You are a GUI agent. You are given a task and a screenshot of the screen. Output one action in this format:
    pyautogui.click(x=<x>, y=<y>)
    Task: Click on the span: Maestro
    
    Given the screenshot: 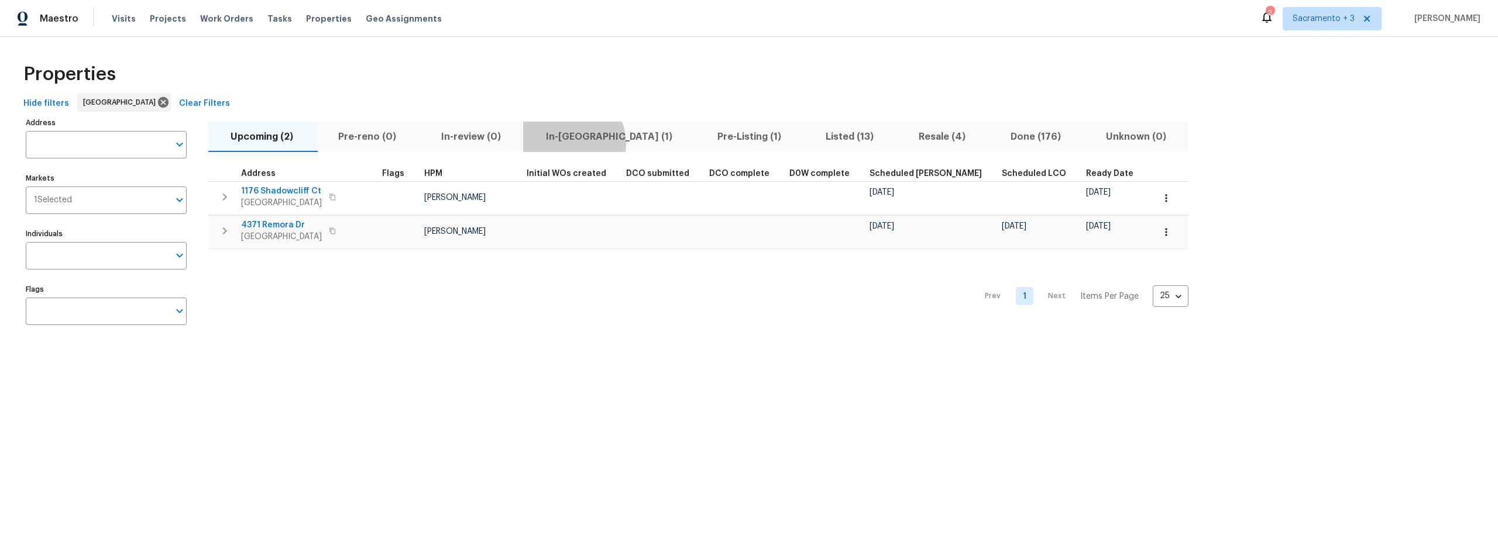 What is the action you would take?
    pyautogui.click(x=59, y=19)
    